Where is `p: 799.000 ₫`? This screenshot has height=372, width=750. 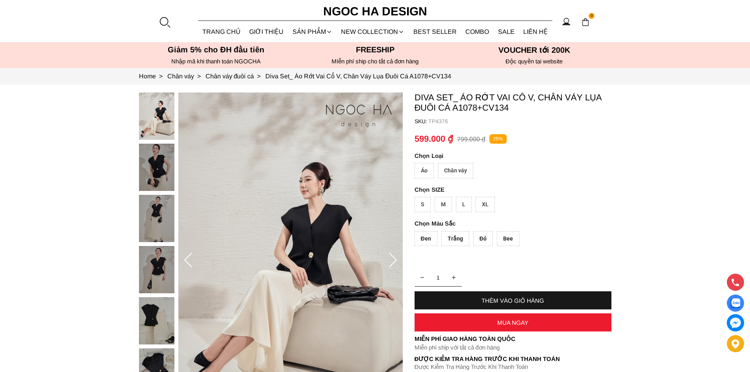
p: 799.000 ₫ is located at coordinates (472, 139).